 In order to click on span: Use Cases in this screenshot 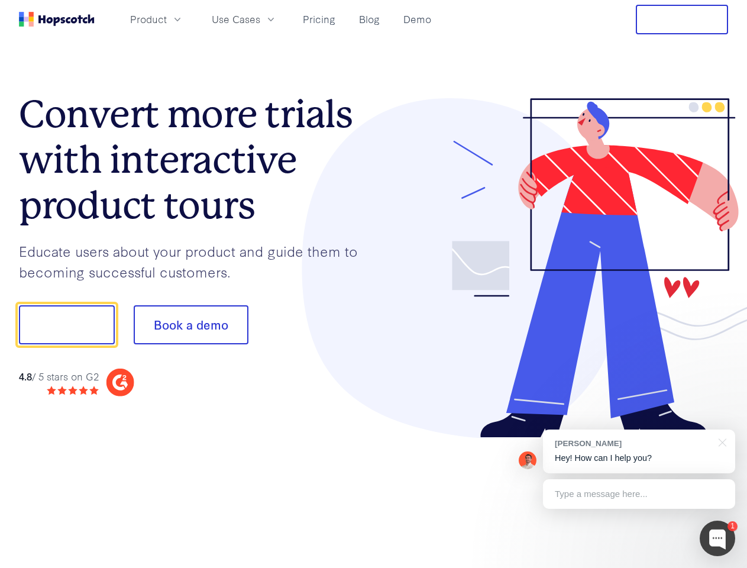, I will do `click(236, 19)`.